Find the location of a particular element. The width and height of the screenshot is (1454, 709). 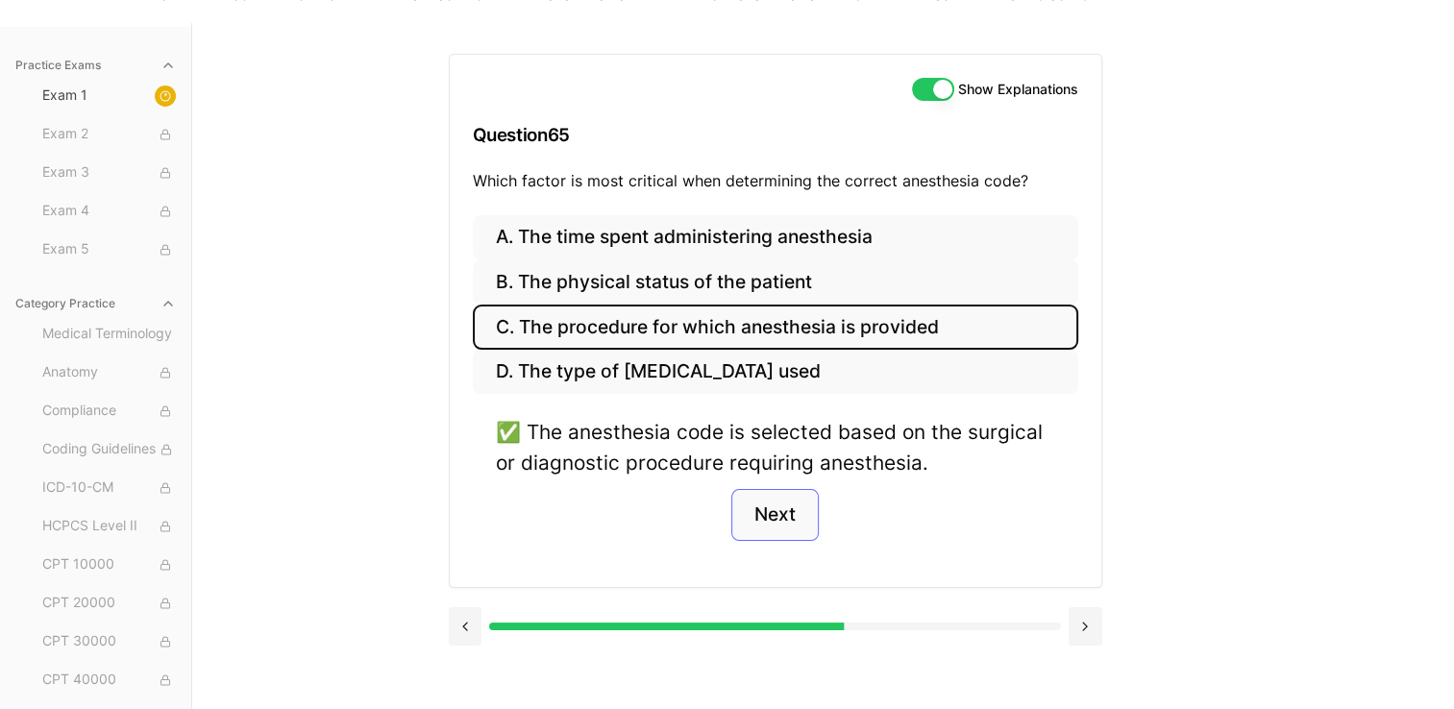

button: Compliance is located at coordinates (109, 411).